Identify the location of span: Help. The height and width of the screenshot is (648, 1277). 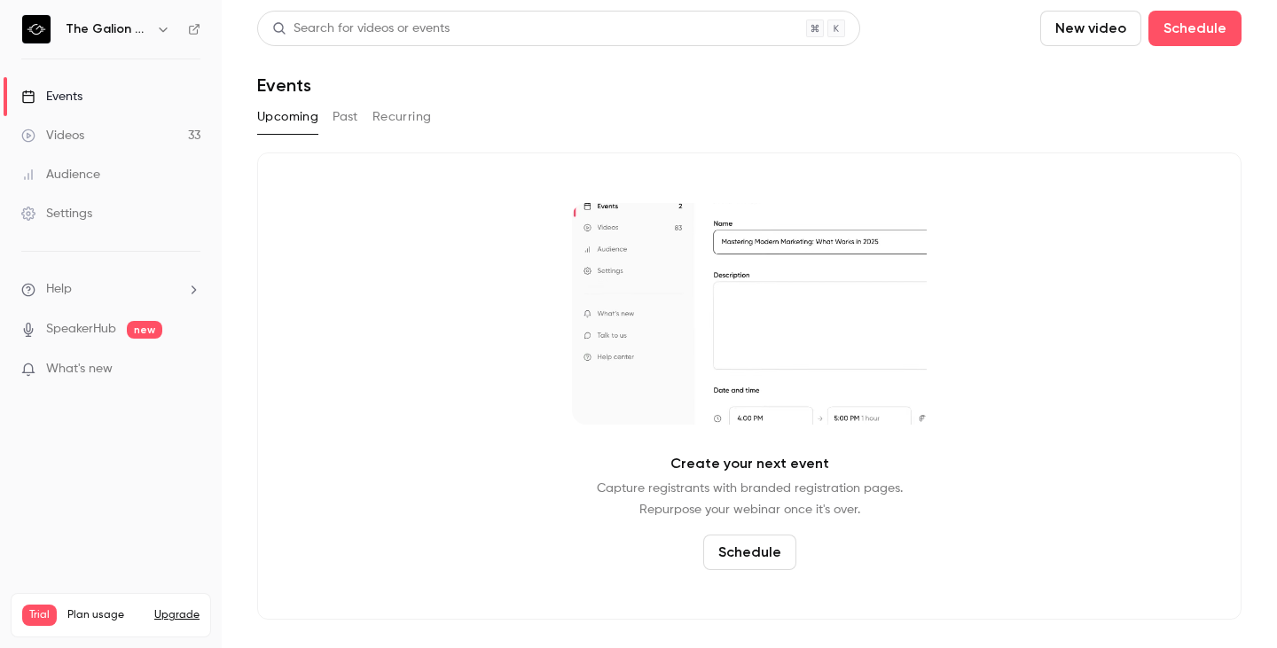
(59, 289).